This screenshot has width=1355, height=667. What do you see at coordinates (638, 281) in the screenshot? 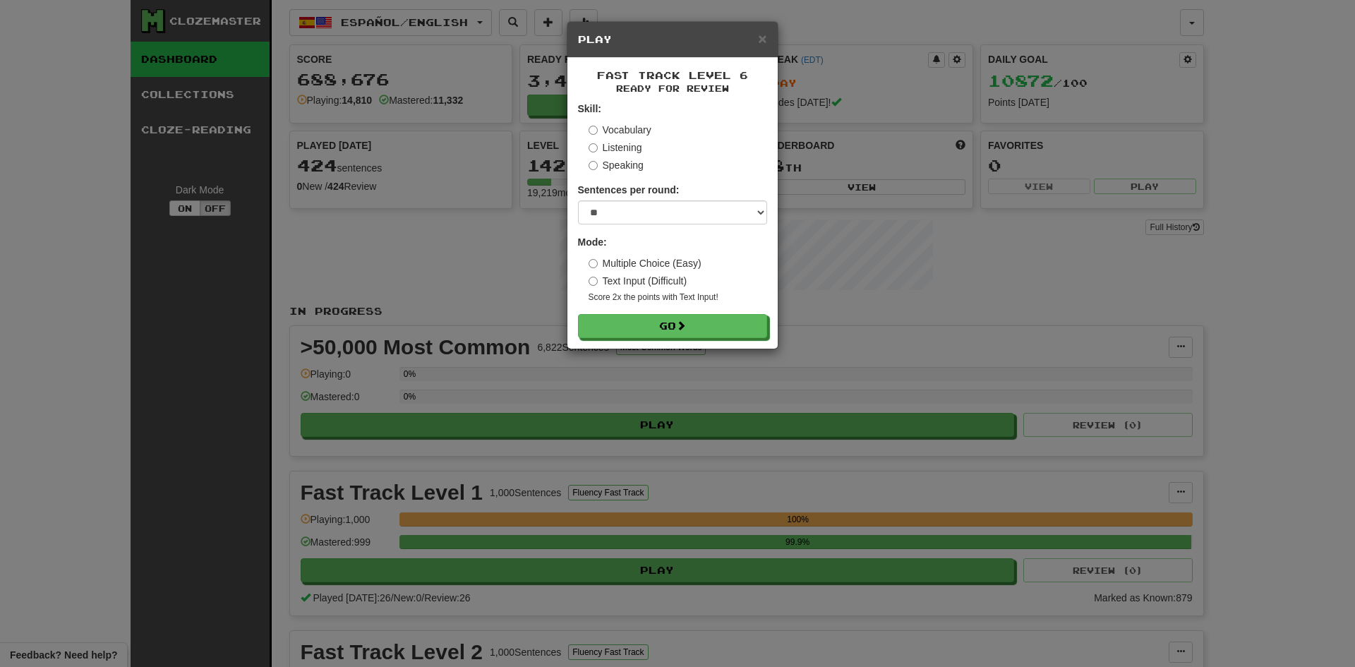
I see `label: Text Input (Difficult)` at bounding box center [638, 281].